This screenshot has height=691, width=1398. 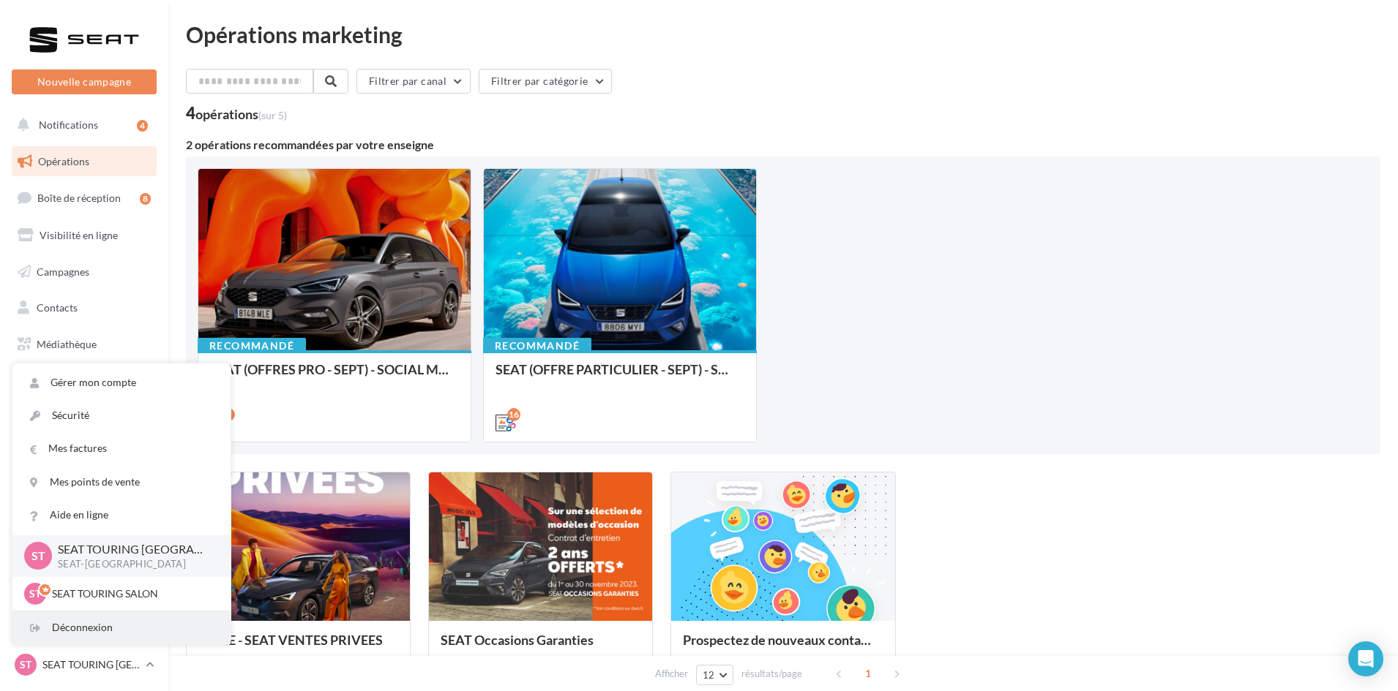 What do you see at coordinates (84, 82) in the screenshot?
I see `button: Nouvelle campagne` at bounding box center [84, 82].